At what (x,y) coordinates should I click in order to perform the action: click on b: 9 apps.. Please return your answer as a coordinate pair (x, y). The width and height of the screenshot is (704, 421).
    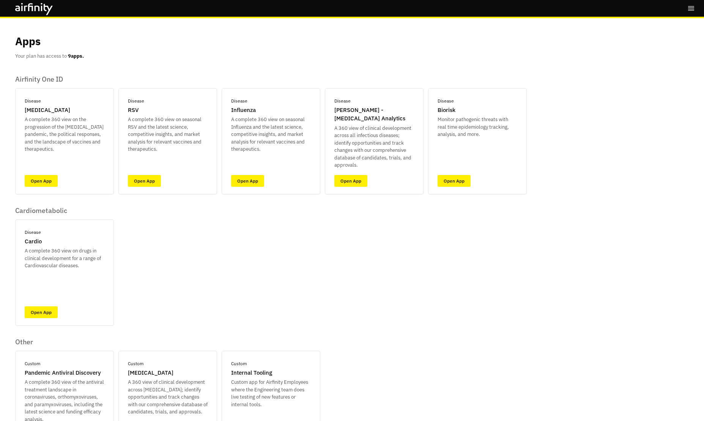
    Looking at the image, I should click on (76, 56).